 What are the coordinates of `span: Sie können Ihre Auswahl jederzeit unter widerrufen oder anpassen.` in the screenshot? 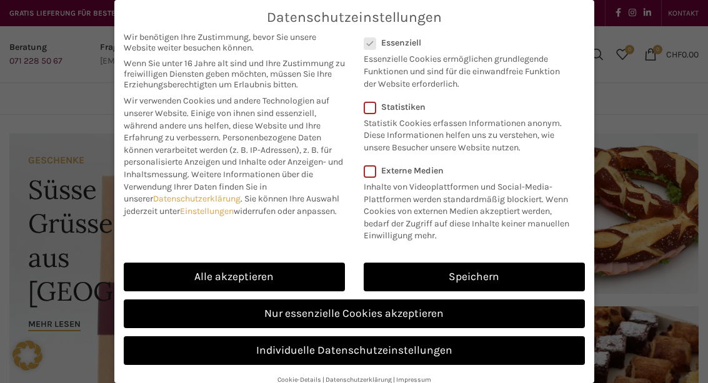 It's located at (231, 205).